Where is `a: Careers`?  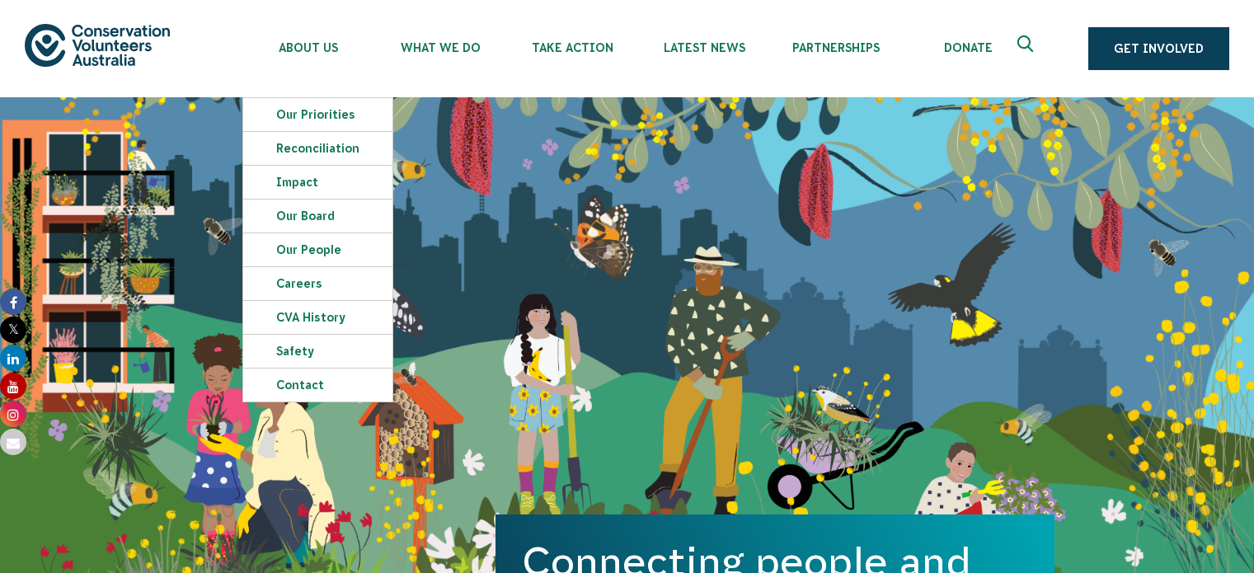
a: Careers is located at coordinates (318, 284).